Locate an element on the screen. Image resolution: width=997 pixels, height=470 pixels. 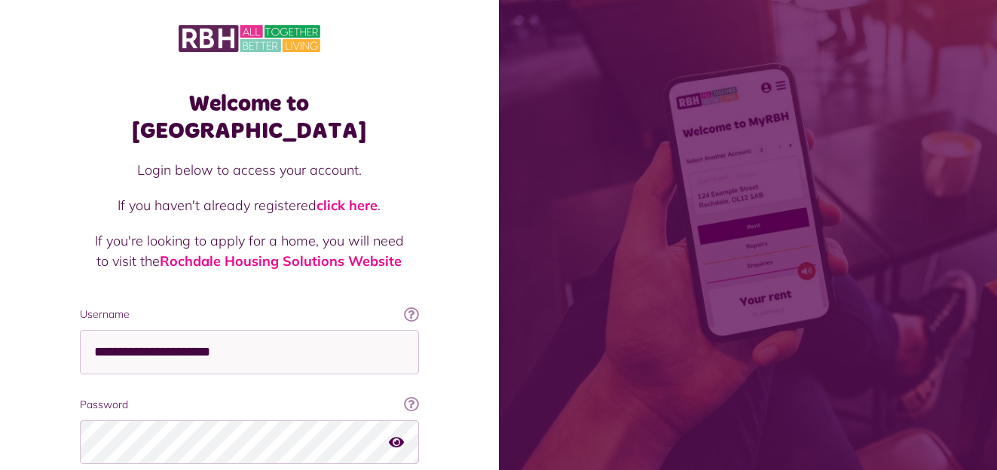
img: MyRBH is located at coordinates (249, 38).